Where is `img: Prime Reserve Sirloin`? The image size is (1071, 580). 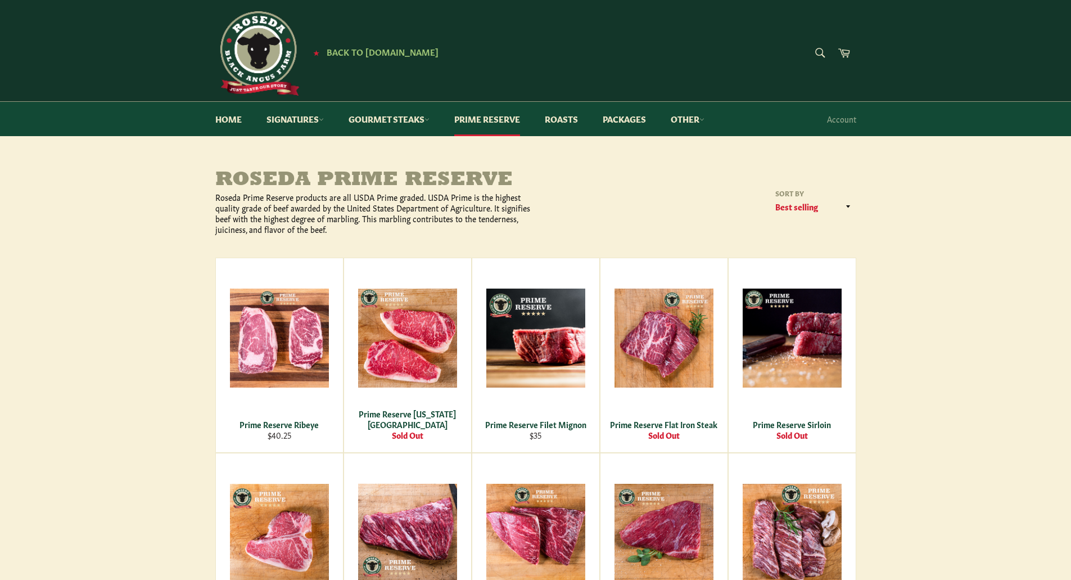 img: Prime Reserve Sirloin is located at coordinates (792, 338).